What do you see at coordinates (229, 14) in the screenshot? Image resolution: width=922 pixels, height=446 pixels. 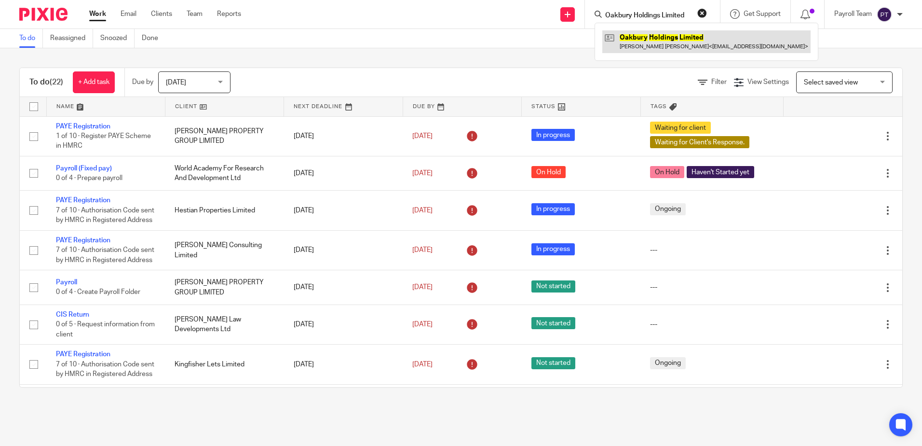 I see `a: Reports` at bounding box center [229, 14].